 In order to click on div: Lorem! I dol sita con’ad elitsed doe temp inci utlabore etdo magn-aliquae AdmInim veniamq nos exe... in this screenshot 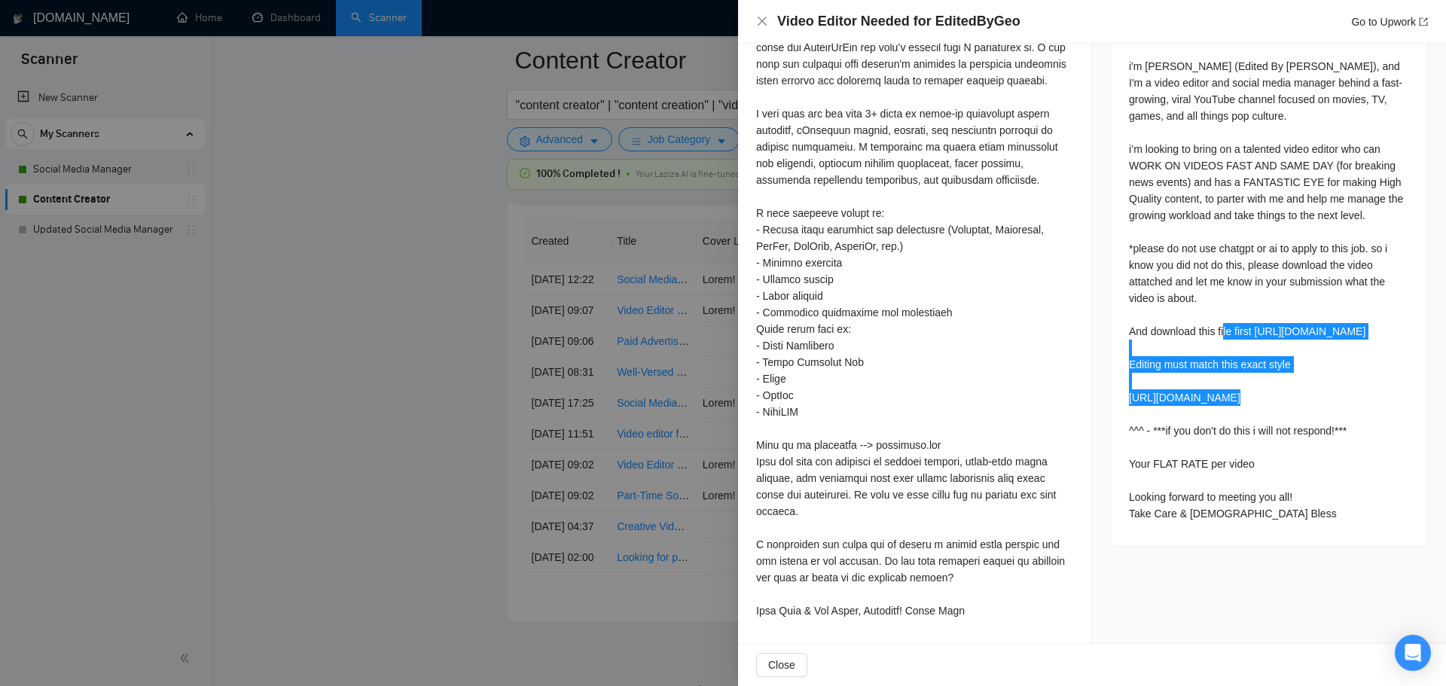, I will do `click(914, 312)`.